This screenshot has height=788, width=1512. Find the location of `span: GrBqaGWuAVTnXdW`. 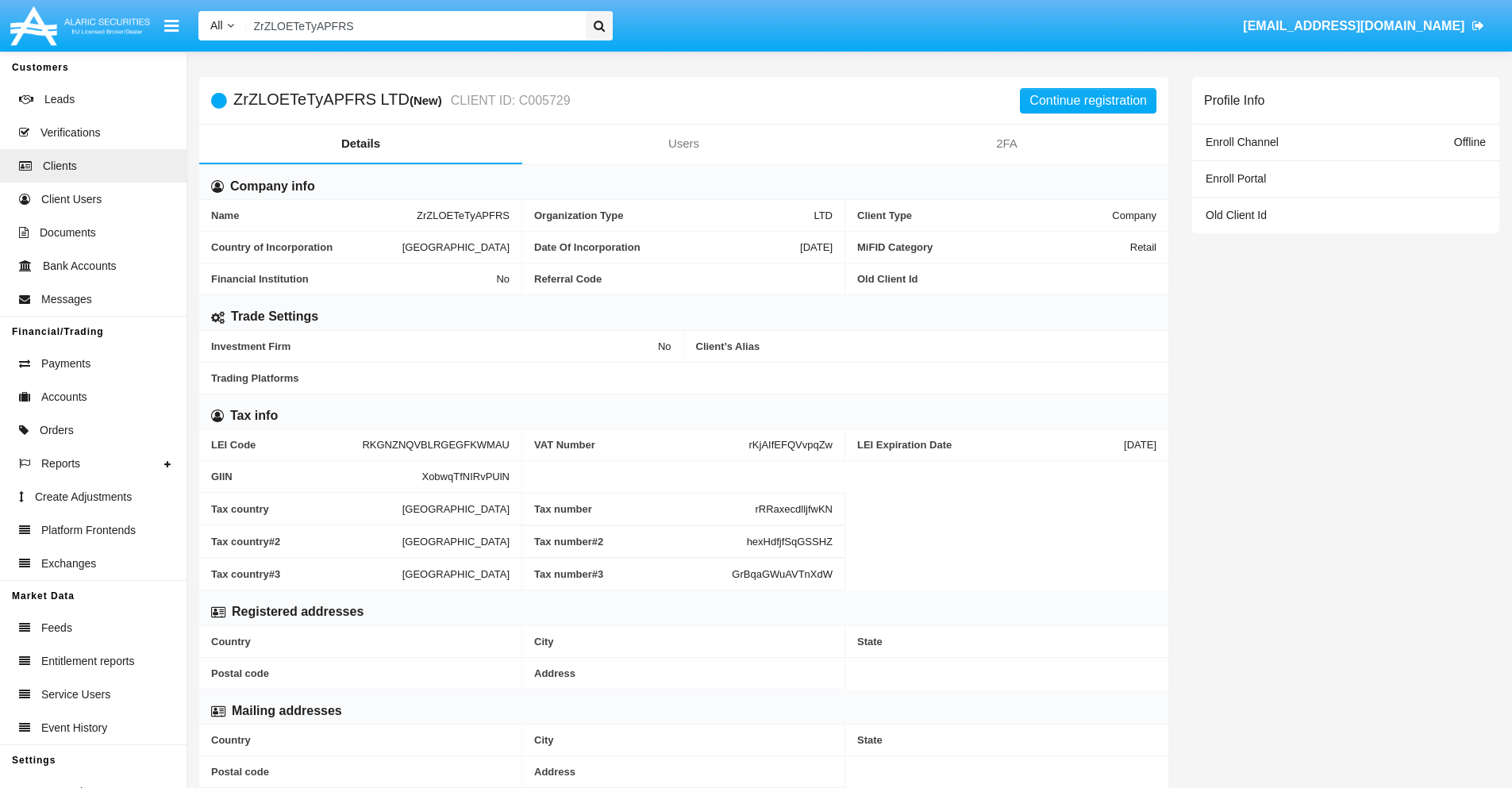

span: GrBqaGWuAVTnXdW is located at coordinates (782, 574).